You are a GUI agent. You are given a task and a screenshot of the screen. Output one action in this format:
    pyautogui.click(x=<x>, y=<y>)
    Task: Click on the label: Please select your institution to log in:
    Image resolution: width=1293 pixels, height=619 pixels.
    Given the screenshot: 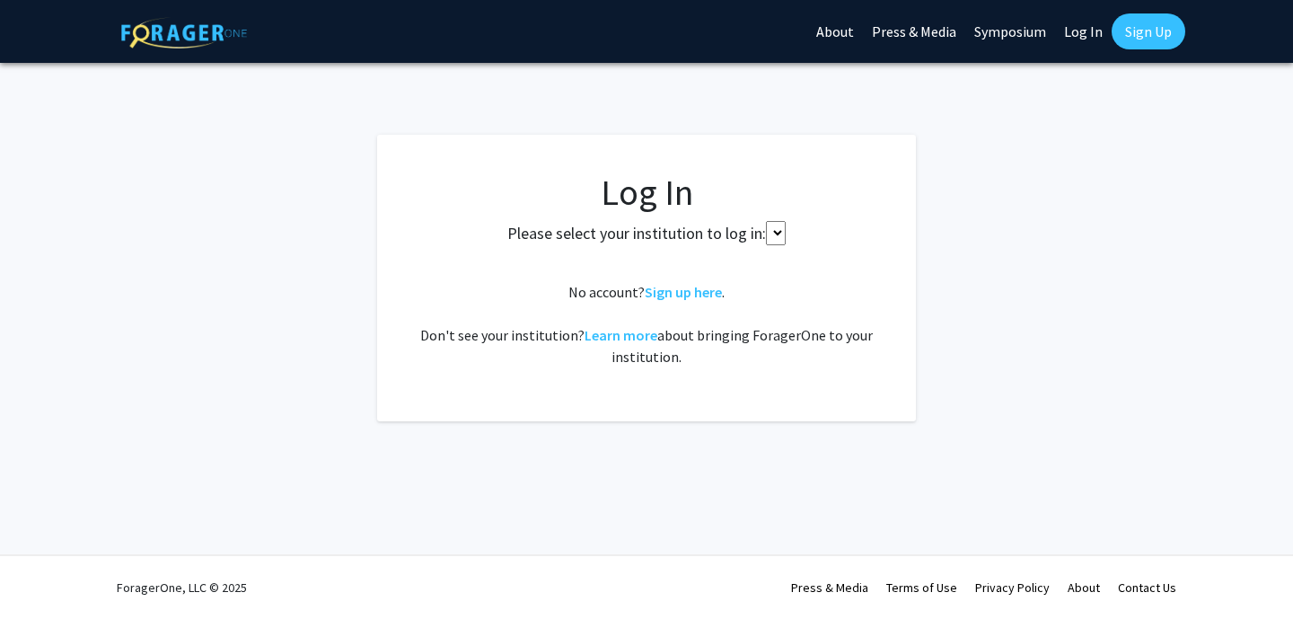 What is the action you would take?
    pyautogui.click(x=637, y=233)
    